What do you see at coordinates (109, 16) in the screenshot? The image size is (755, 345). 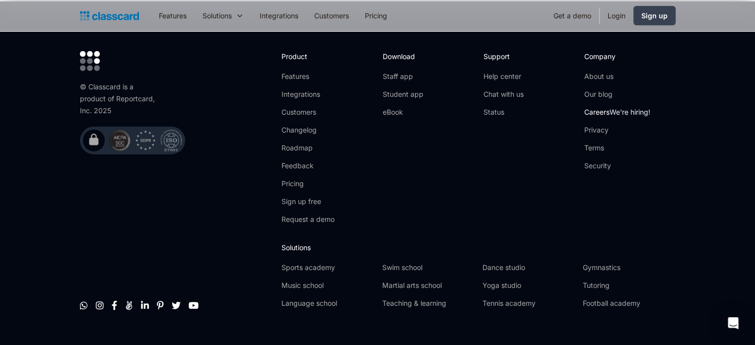 I see `a: home` at bounding box center [109, 16].